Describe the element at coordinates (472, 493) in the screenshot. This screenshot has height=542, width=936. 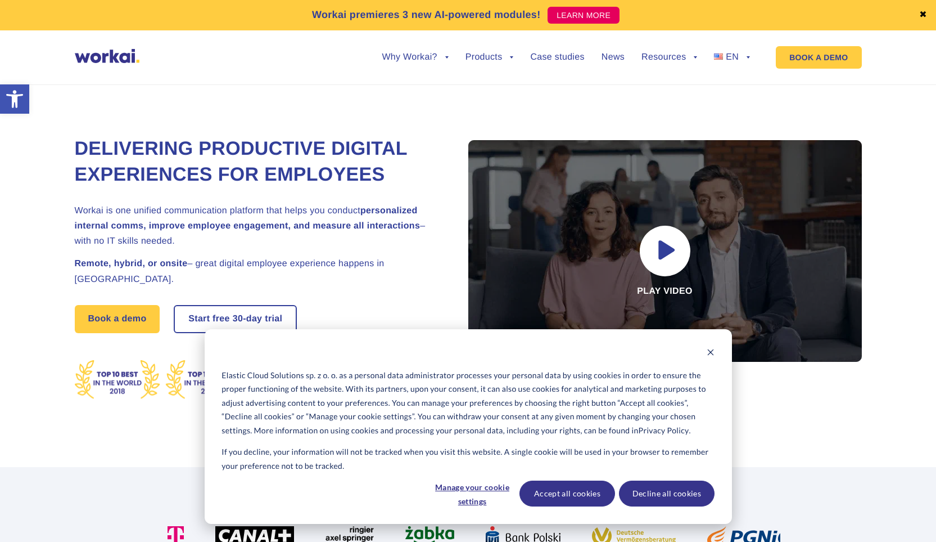
I see `button: Manage your cookie settings` at that location.